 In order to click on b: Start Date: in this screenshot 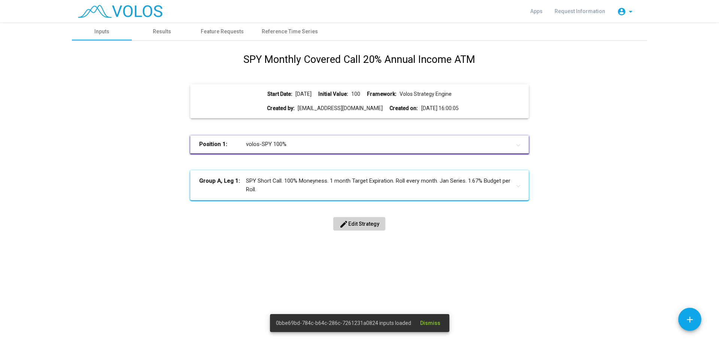, I will do `click(280, 94)`.